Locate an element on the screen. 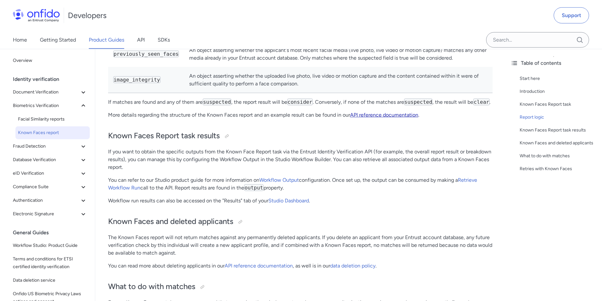  a: Known Faces report is located at coordinates (52, 133).